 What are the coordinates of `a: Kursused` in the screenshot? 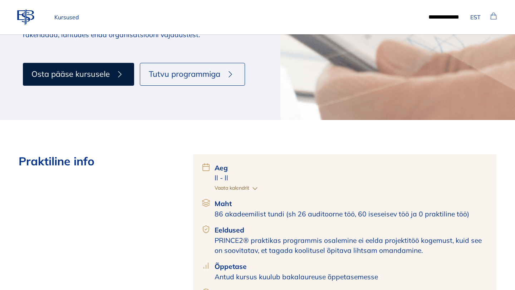 It's located at (66, 17).